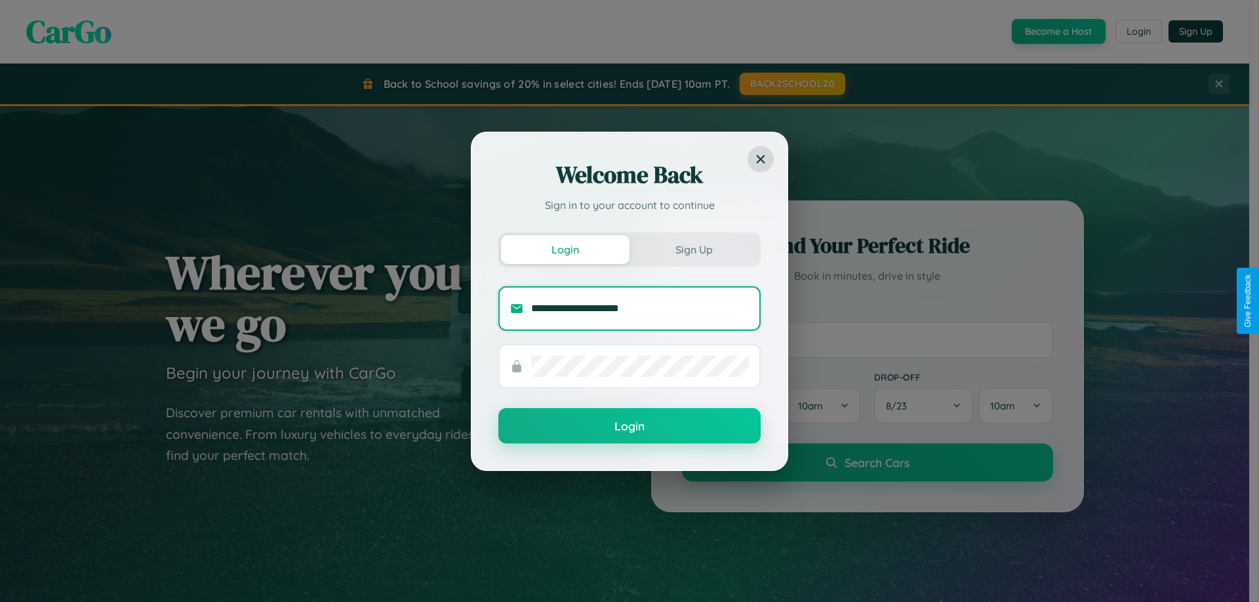  Describe the element at coordinates (629, 205) in the screenshot. I see `p: Sign in to your account to continue` at that location.